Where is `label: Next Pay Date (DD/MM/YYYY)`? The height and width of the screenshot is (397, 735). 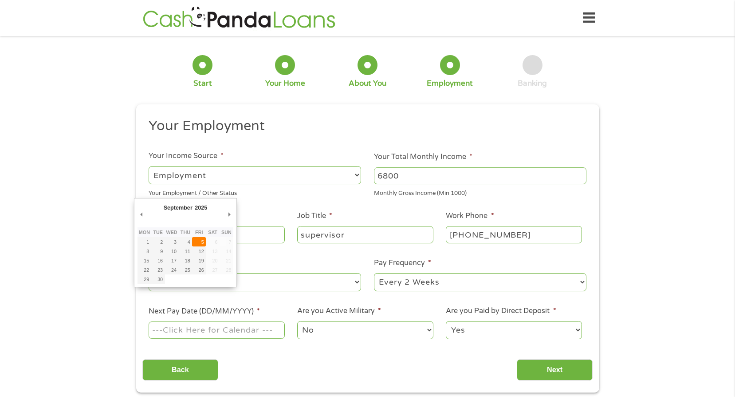 label: Next Pay Date (DD/MM/YYYY) is located at coordinates (204, 311).